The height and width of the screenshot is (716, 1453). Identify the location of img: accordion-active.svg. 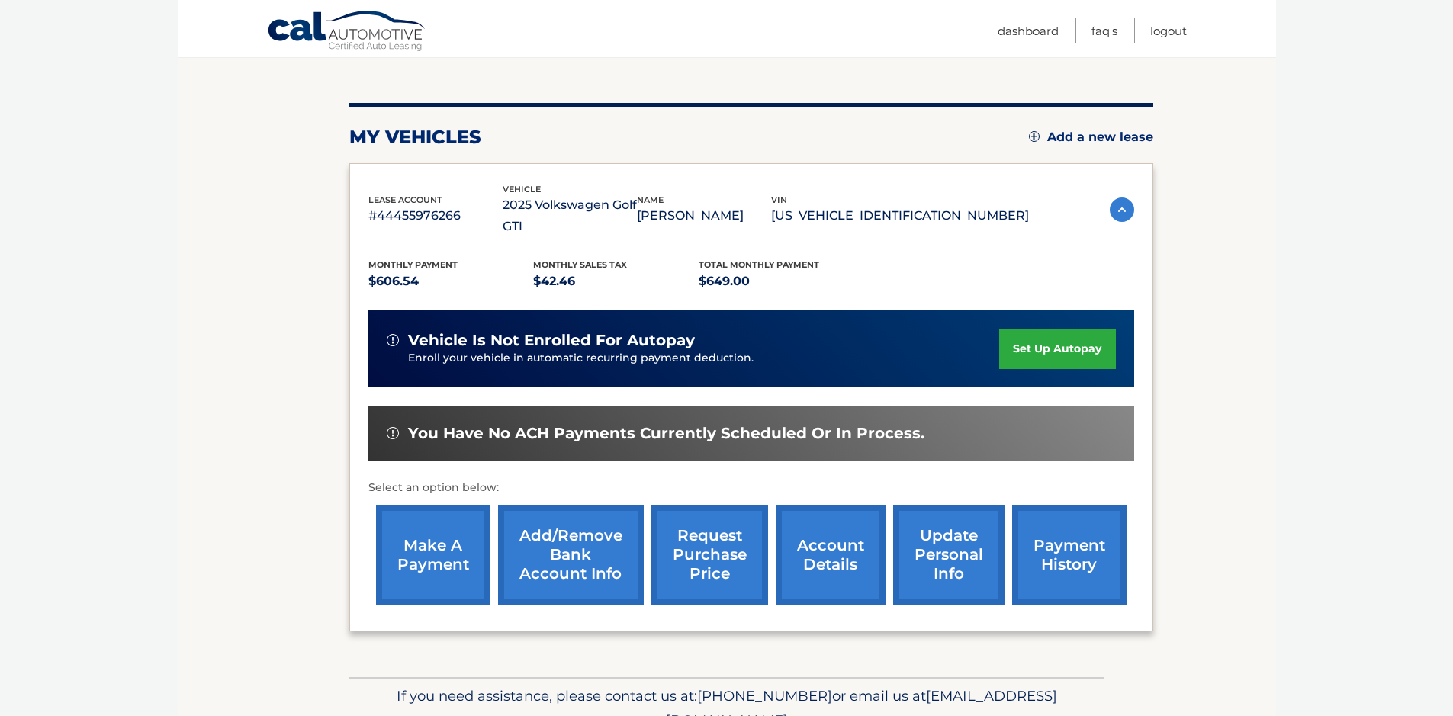
(1122, 210).